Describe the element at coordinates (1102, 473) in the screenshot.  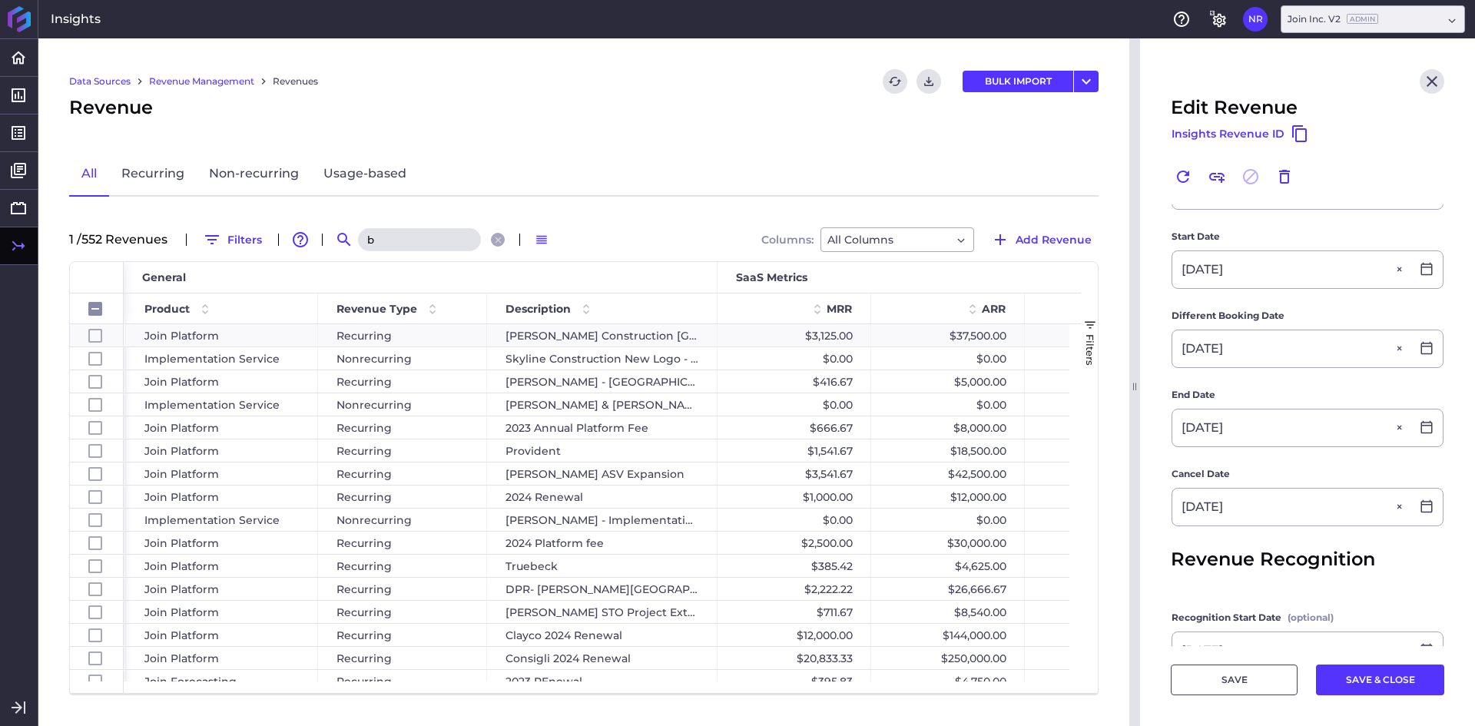
I see `div: $42,500.00` at that location.